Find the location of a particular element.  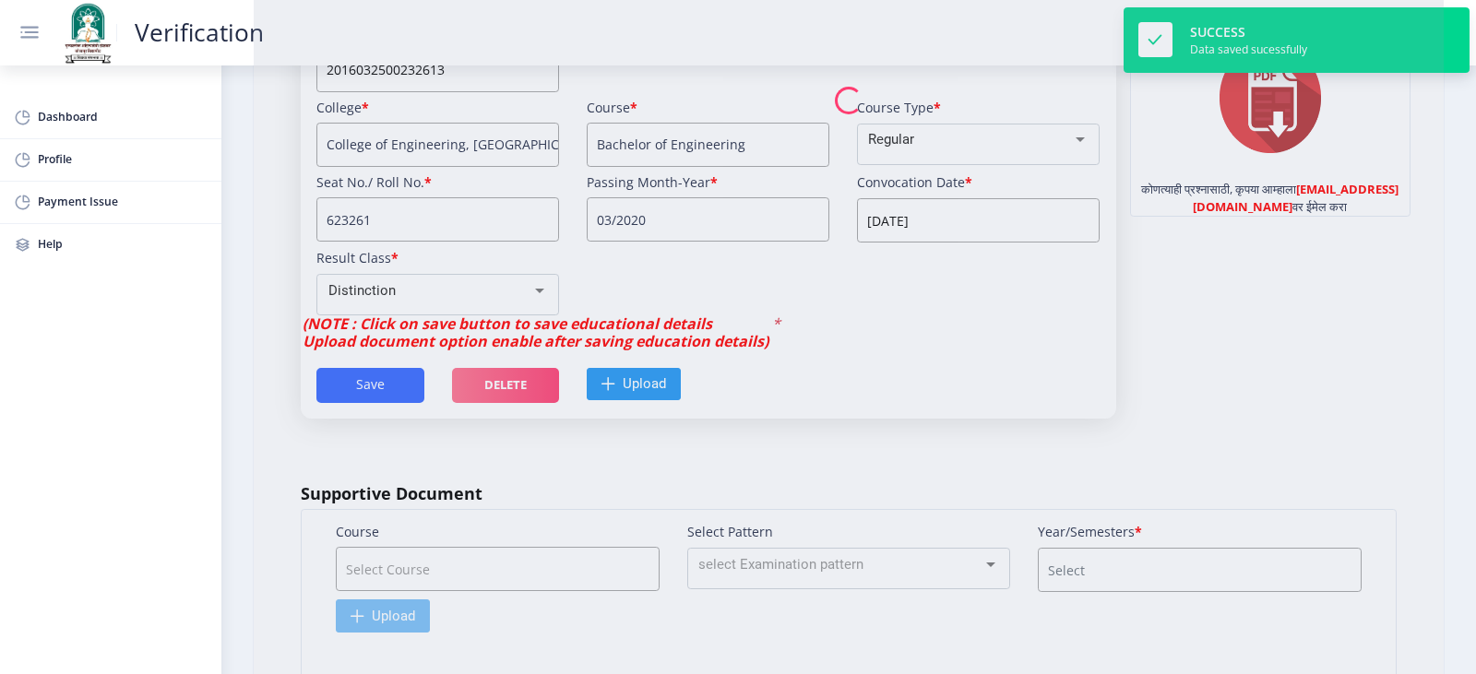

span: Help is located at coordinates (123, 244).